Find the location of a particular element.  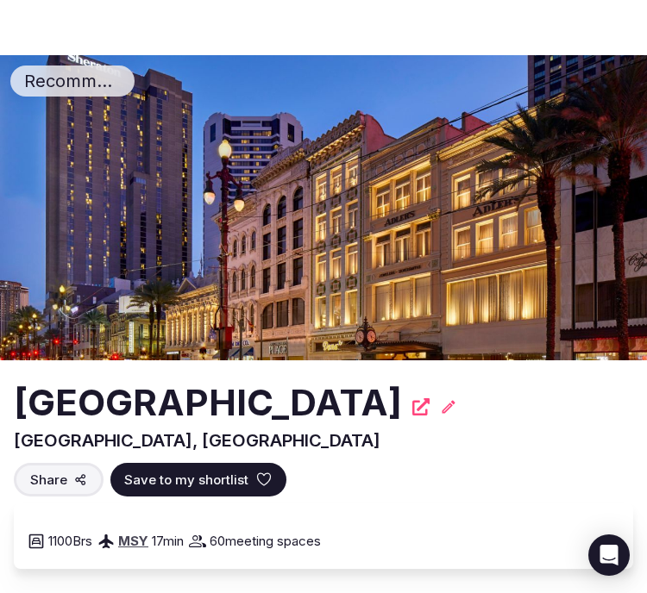

div: Open Intercom Messenger is located at coordinates (609, 555).